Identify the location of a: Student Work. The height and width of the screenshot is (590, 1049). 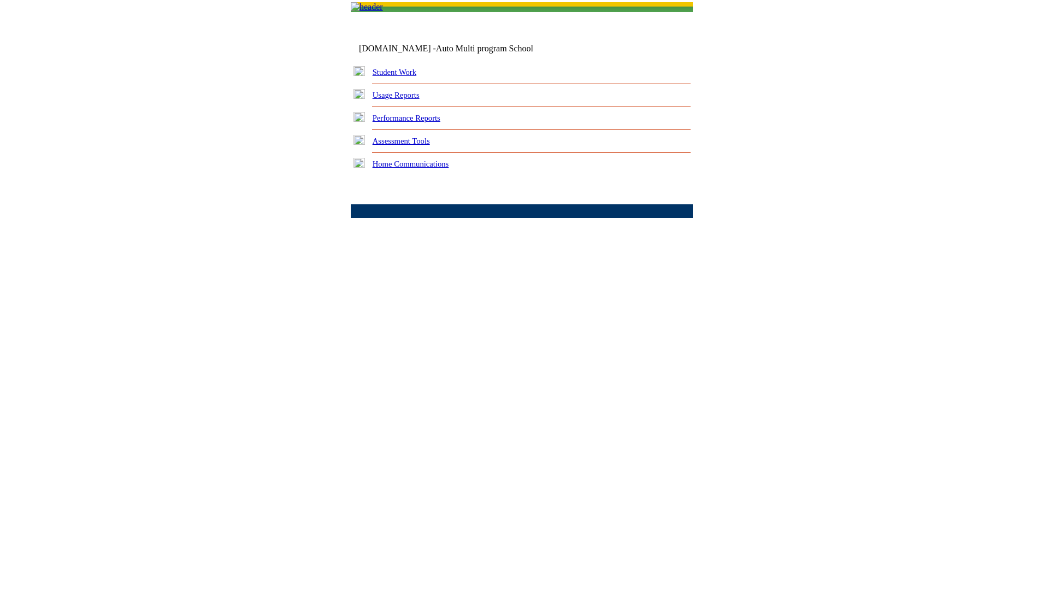
(395, 72).